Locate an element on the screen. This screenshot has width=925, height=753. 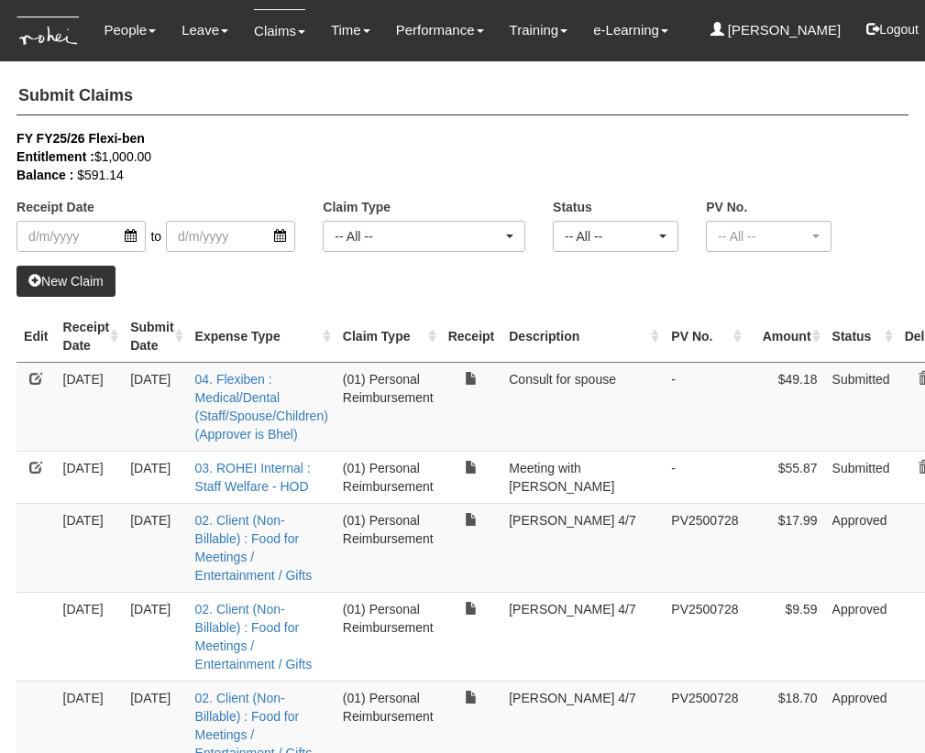
label: Claim Type is located at coordinates (356, 207).